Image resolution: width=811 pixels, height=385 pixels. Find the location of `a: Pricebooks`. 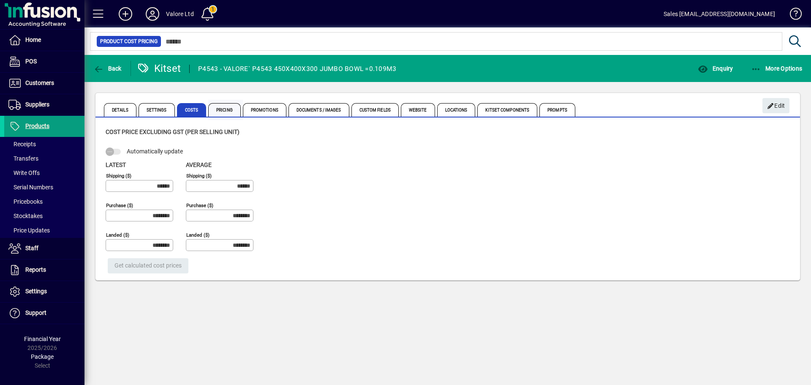

a: Pricebooks is located at coordinates (44, 201).